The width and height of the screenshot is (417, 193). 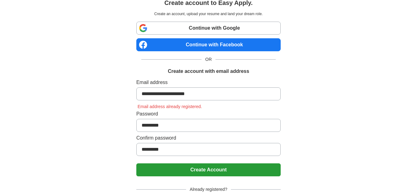 What do you see at coordinates (208, 114) in the screenshot?
I see `label: Password` at bounding box center [208, 114].